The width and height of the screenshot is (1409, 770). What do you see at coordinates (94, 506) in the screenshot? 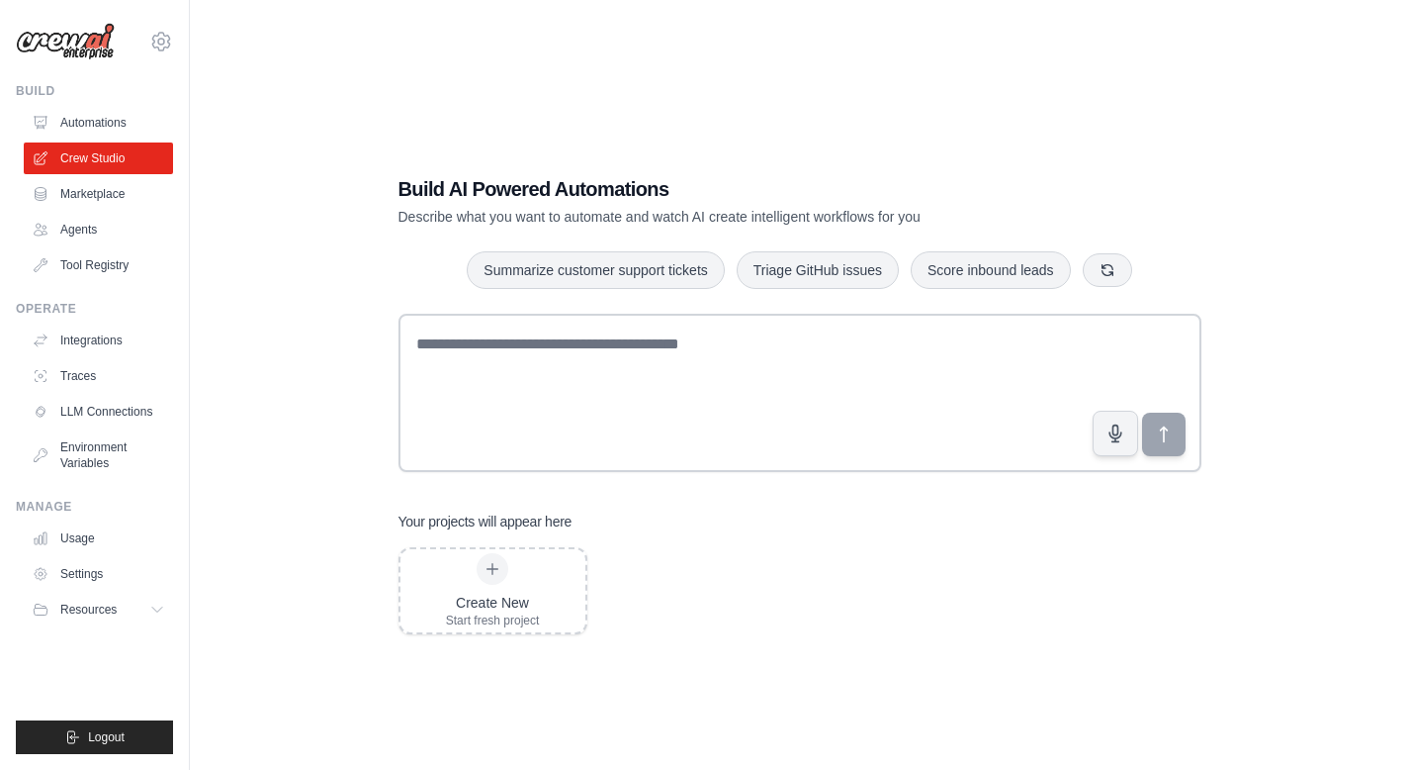
I see `div: Manage` at bounding box center [94, 506].